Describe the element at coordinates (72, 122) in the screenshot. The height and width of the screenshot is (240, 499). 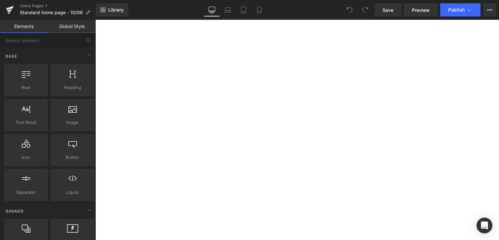
I see `span: Image` at that location.